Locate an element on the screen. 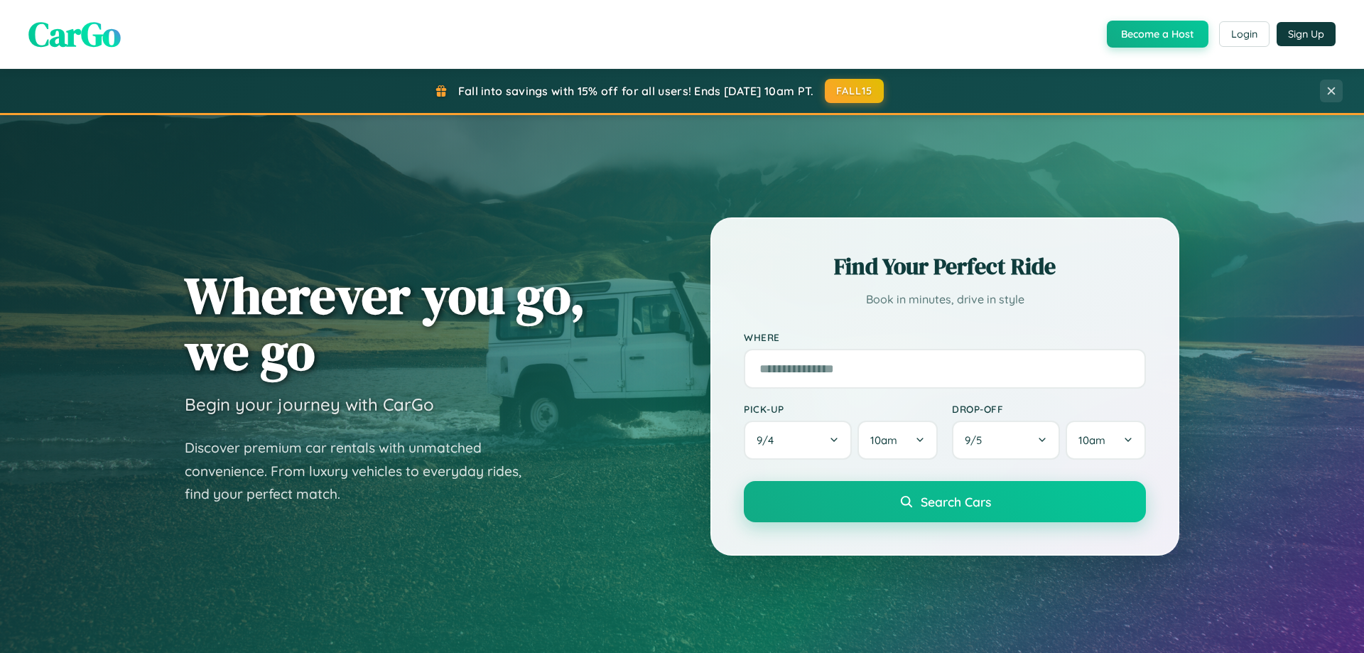 Image resolution: width=1364 pixels, height=653 pixels. button: FALL15 is located at coordinates (855, 91).